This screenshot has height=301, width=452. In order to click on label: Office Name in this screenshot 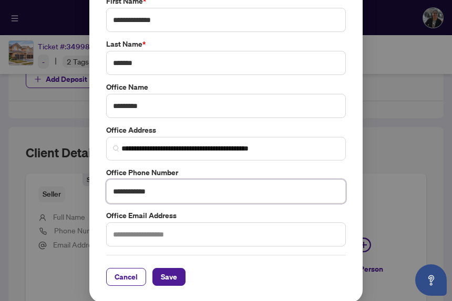, I will do `click(226, 87)`.